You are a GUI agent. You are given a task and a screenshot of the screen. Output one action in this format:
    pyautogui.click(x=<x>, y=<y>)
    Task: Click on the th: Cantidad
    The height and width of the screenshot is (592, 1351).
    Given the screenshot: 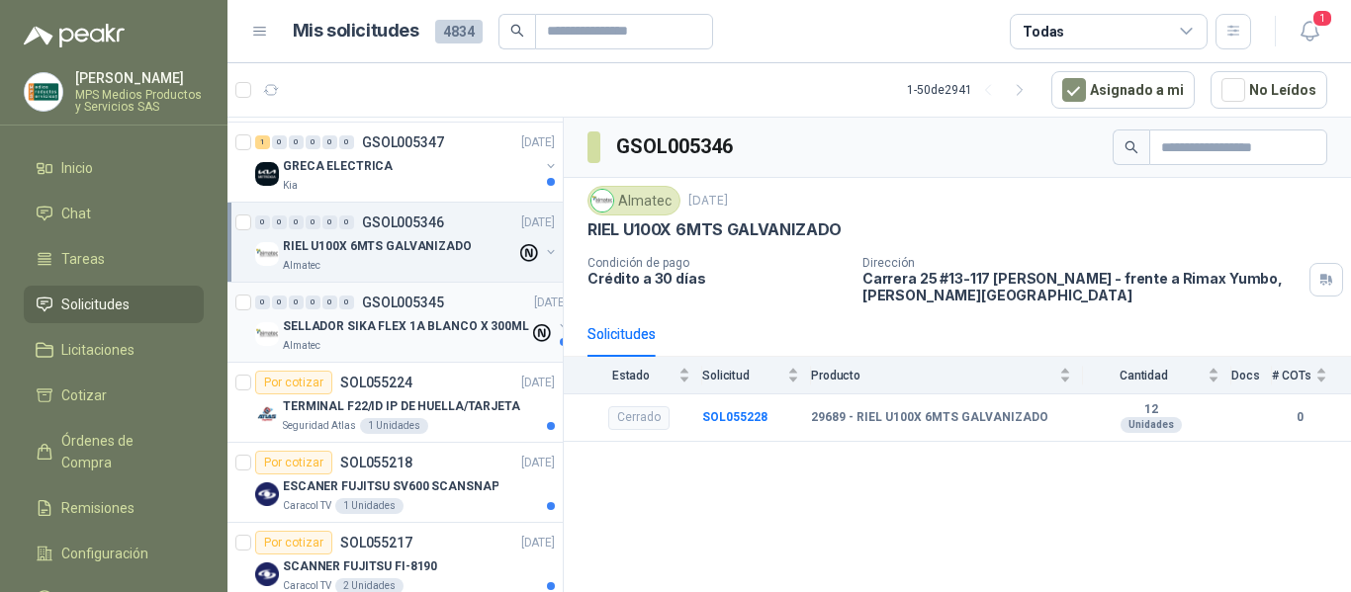 What is the action you would take?
    pyautogui.click(x=1157, y=375)
    